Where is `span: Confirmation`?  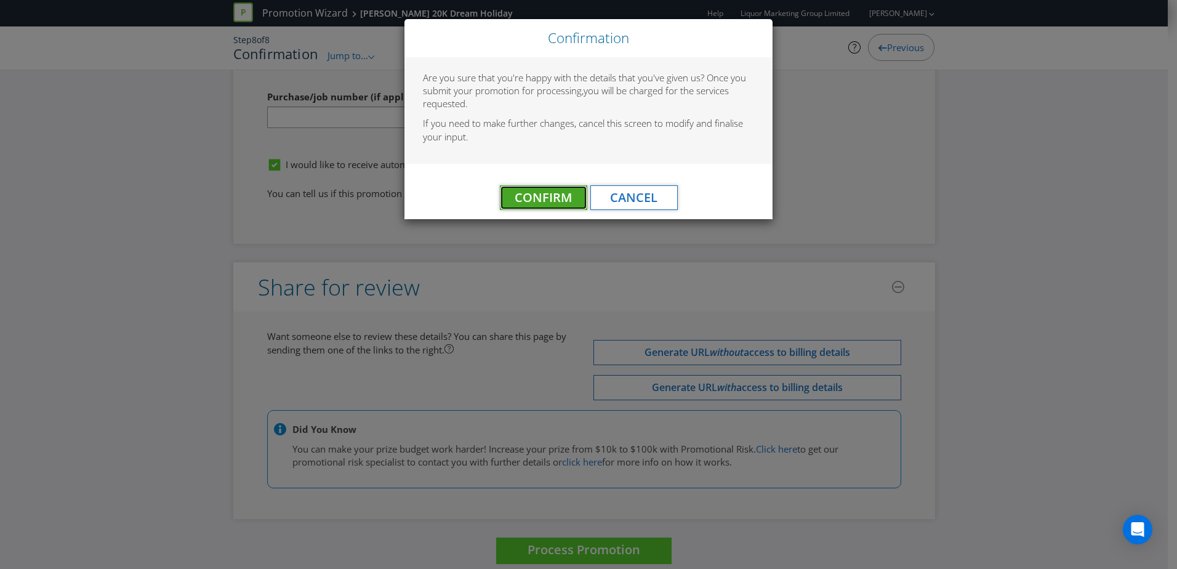
span: Confirmation is located at coordinates (588, 38).